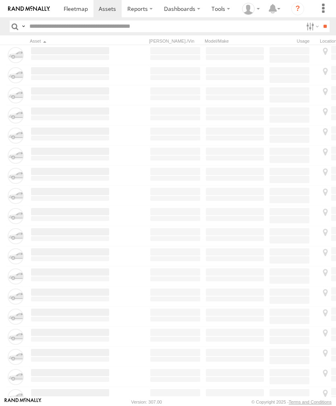 The width and height of the screenshot is (336, 406). What do you see at coordinates (23, 26) in the screenshot?
I see `label: Search Query` at bounding box center [23, 26].